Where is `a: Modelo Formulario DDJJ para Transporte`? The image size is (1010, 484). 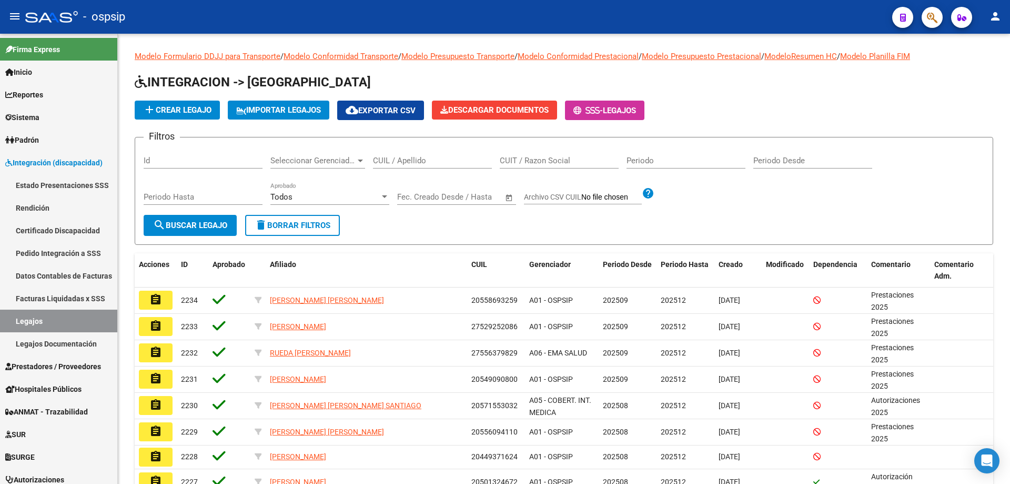
a: Modelo Formulario DDJJ para Transporte is located at coordinates (207, 56).